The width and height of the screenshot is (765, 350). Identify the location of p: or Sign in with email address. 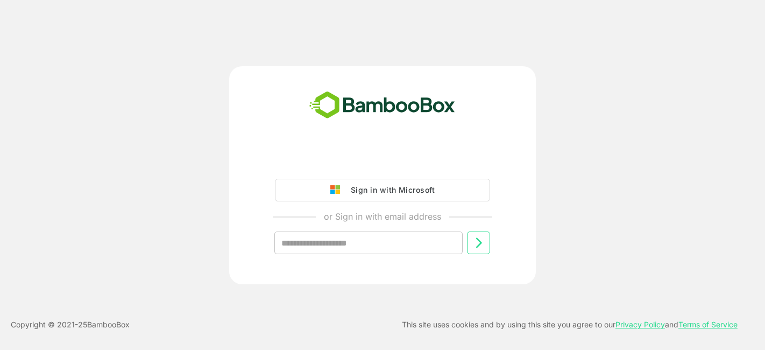
(383, 216).